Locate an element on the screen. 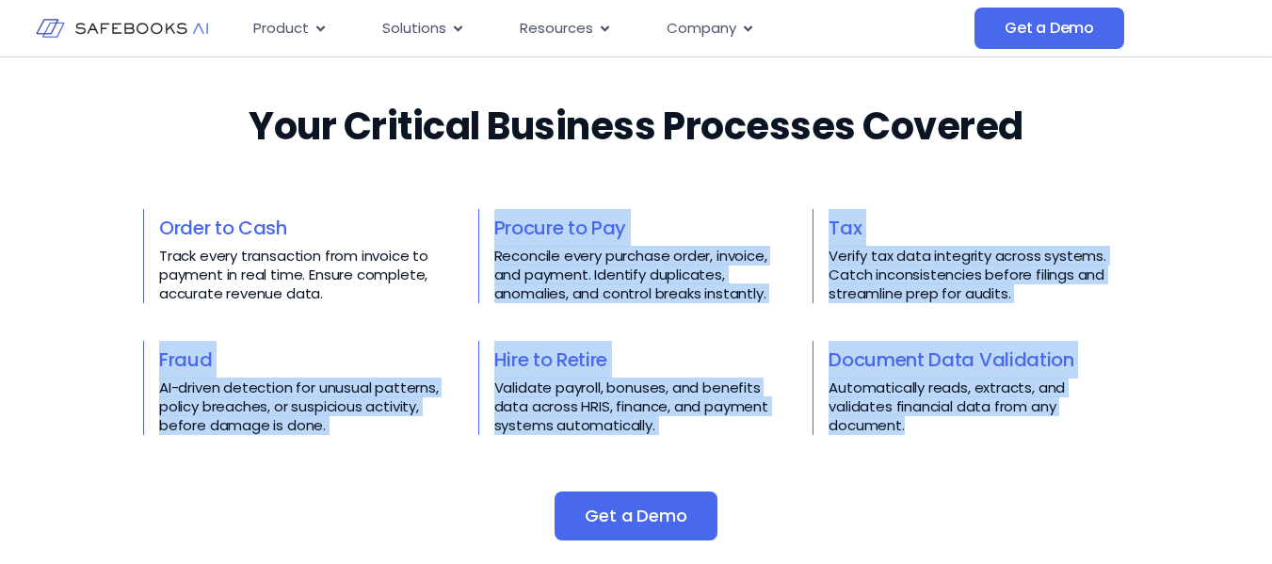 This screenshot has width=1272, height=564. p: AI-driven detection for unusual patterns, policy breaches, or suspicious activity, before damage ... is located at coordinates (309, 407).